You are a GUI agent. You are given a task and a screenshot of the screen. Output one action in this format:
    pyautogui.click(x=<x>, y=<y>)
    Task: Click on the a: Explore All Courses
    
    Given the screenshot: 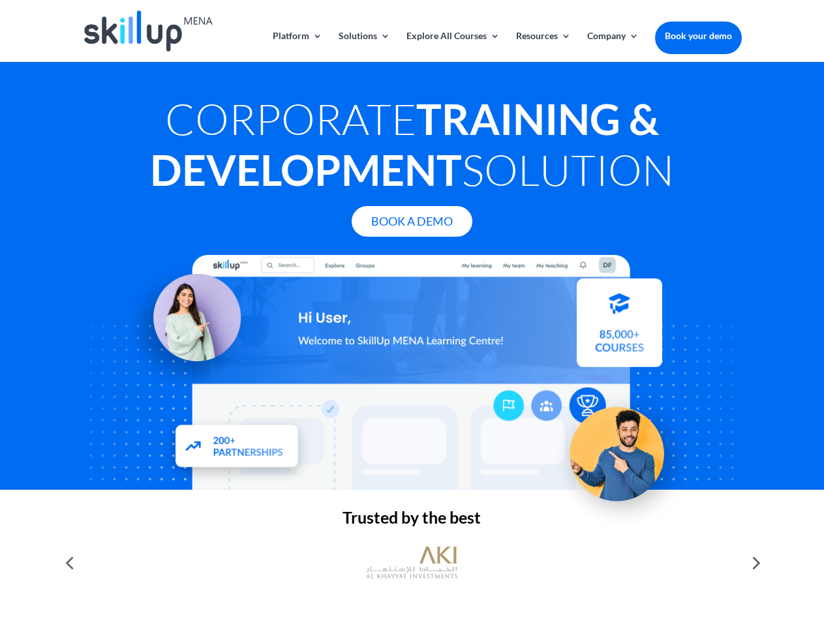 What is the action you would take?
    pyautogui.click(x=453, y=46)
    